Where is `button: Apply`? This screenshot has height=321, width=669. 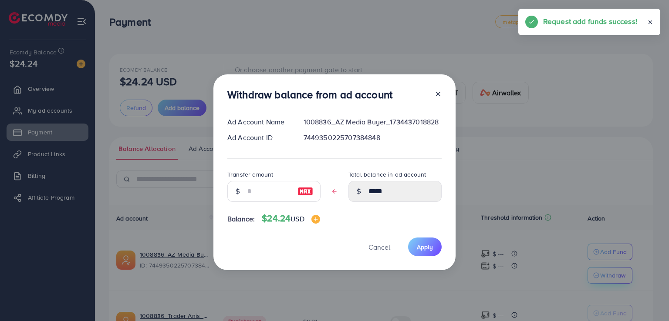
button: Apply is located at coordinates (425, 247).